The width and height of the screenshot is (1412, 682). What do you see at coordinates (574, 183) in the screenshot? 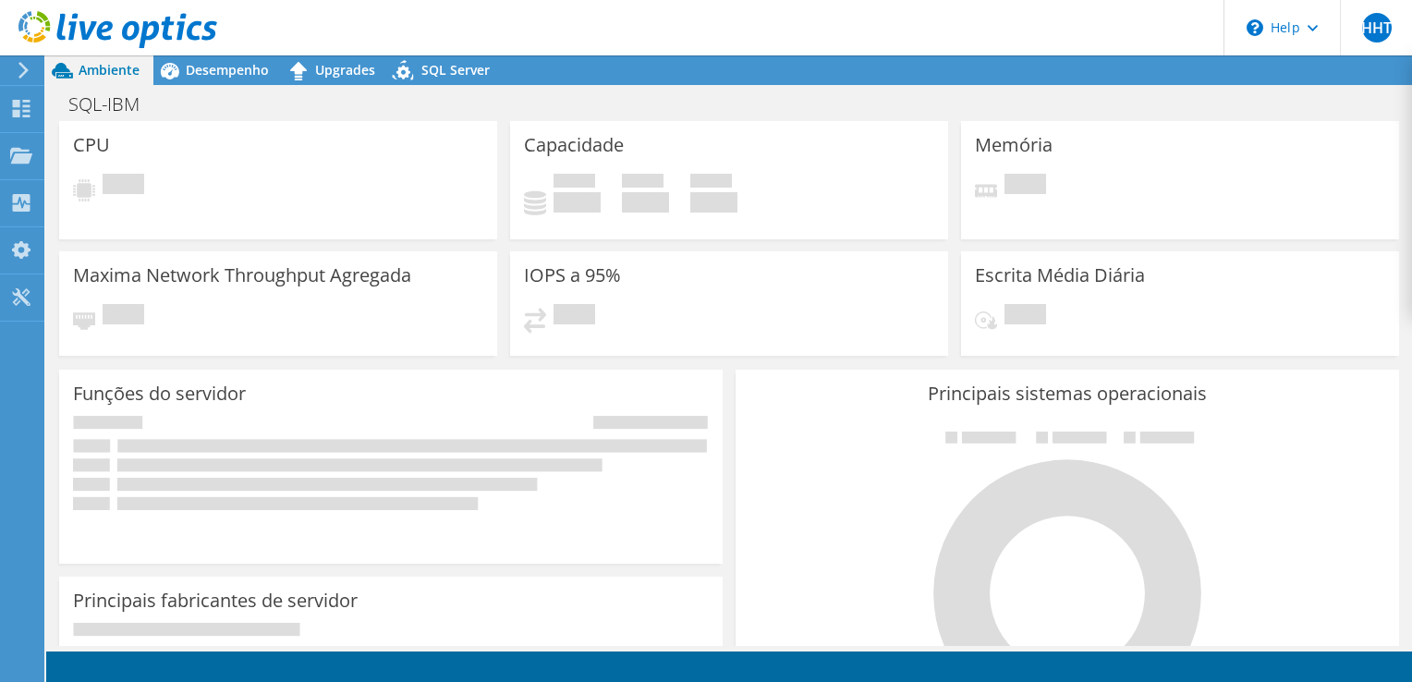
I see `span: Usado` at bounding box center [574, 183].